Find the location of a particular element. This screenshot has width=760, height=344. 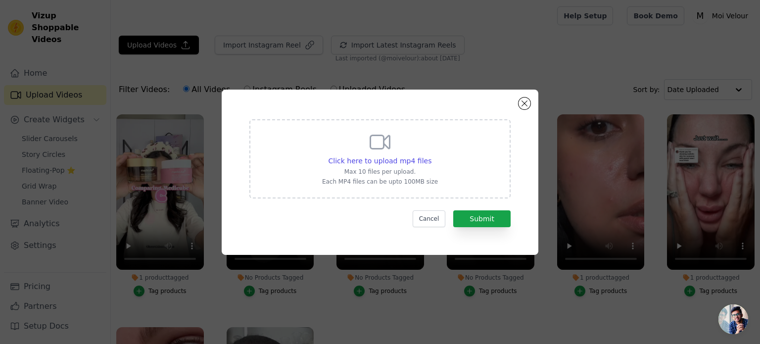

button: Submit is located at coordinates (482, 219).